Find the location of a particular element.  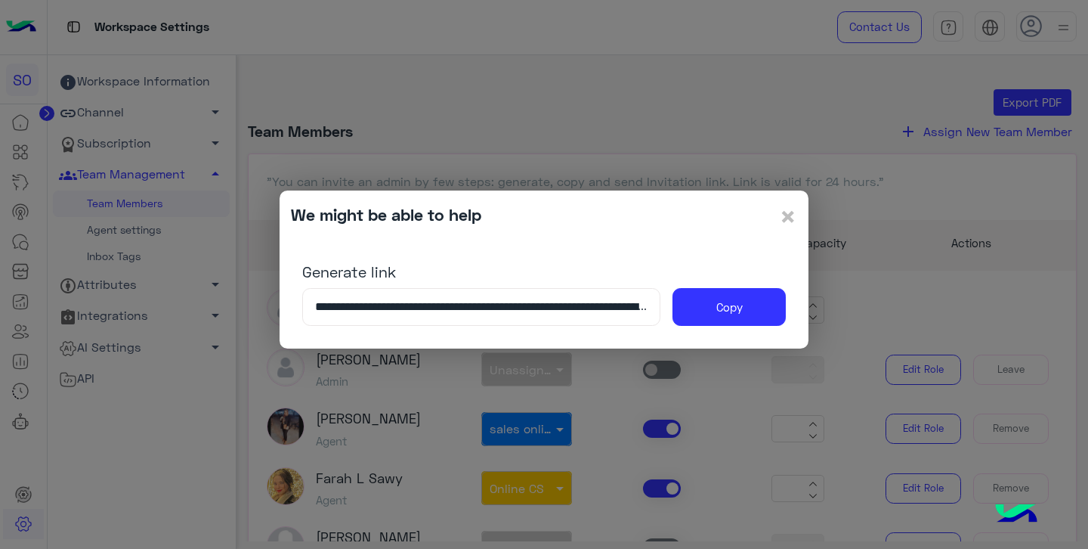

label: Generate link is located at coordinates (349, 271).